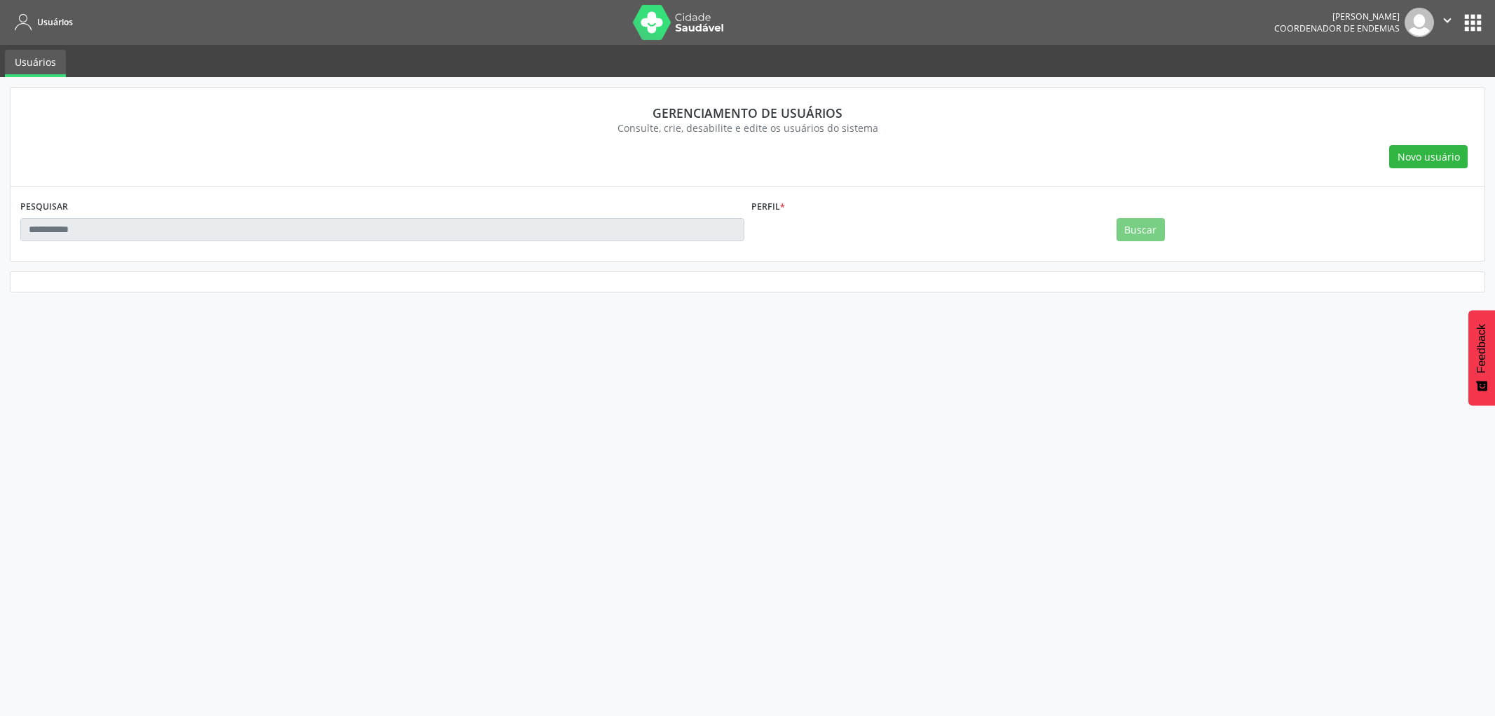  Describe the element at coordinates (768, 207) in the screenshot. I see `label: Perfil` at that location.